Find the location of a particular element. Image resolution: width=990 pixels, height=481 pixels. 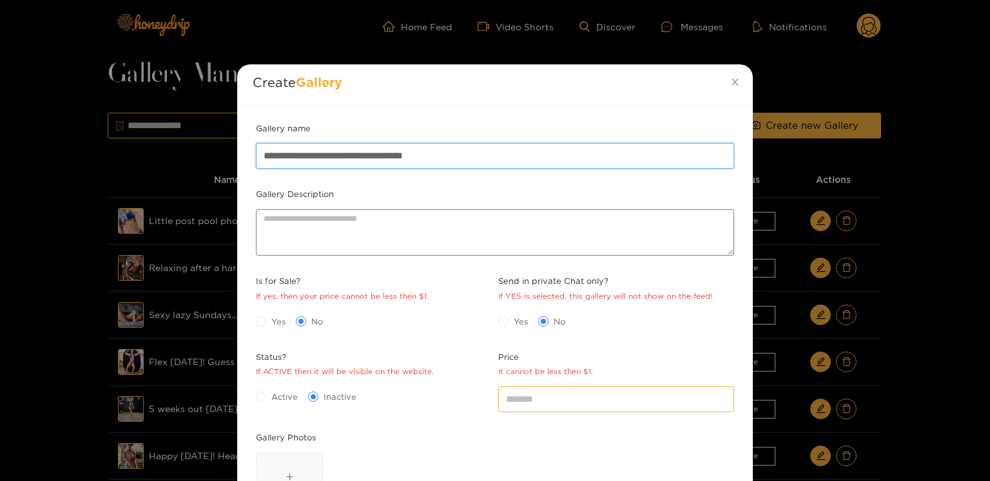

label: Gallery name is located at coordinates (283, 128).